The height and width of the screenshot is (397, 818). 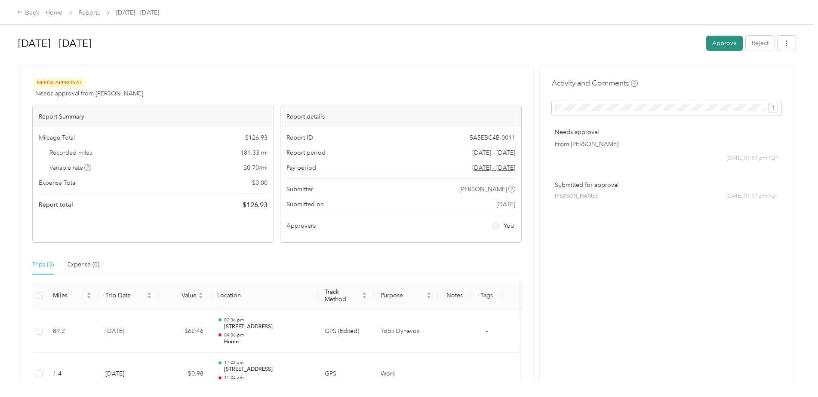 I want to click on td: 1.4, so click(x=72, y=374).